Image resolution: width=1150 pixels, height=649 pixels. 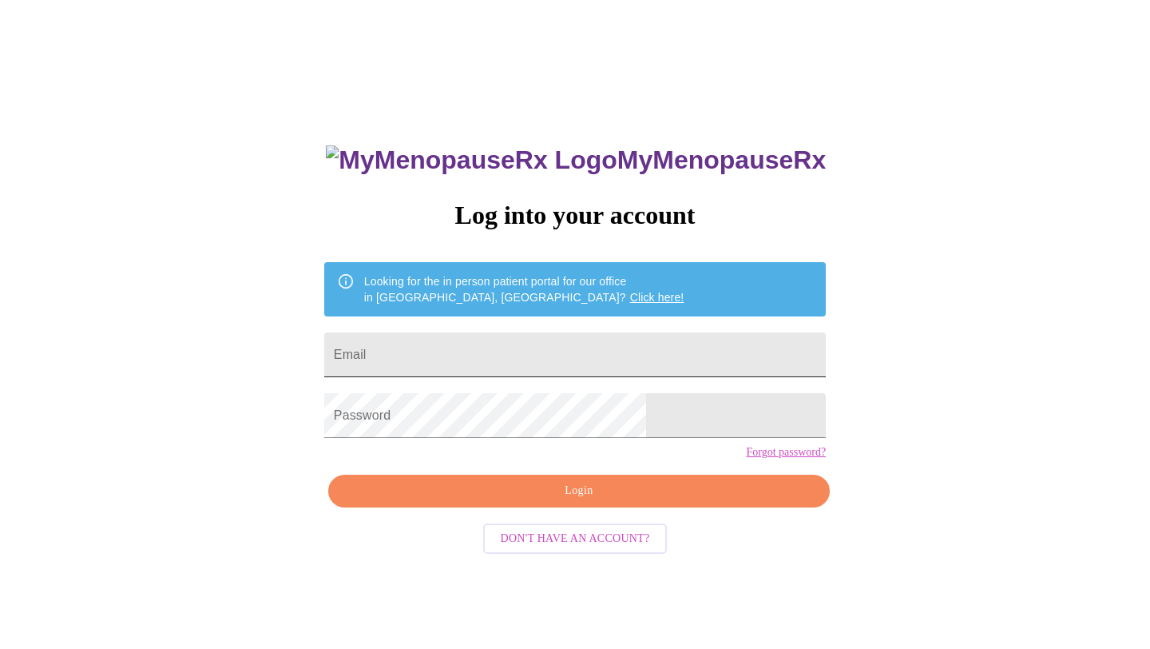 What do you see at coordinates (576, 160) in the screenshot?
I see `h3: MyMenopauseRx` at bounding box center [576, 160].